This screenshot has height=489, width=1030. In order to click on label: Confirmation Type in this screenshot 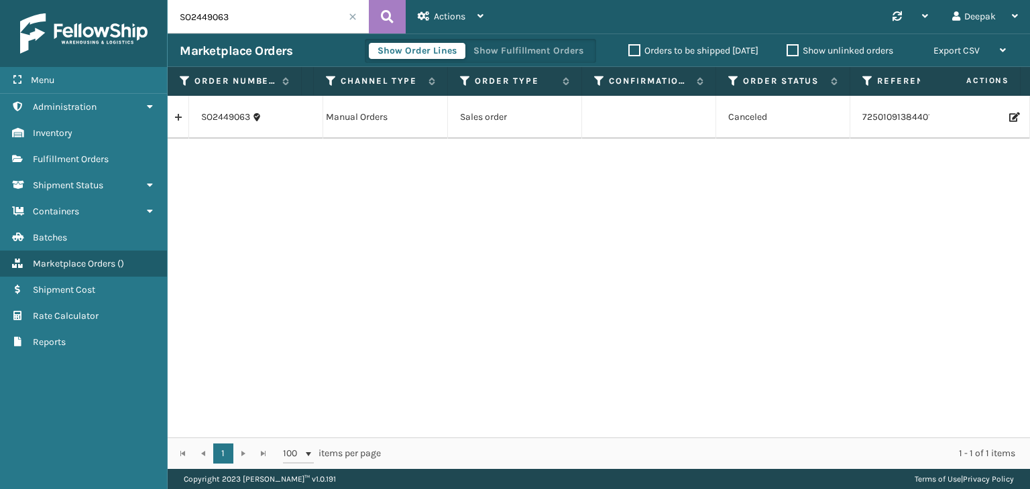, I will do `click(649, 81)`.